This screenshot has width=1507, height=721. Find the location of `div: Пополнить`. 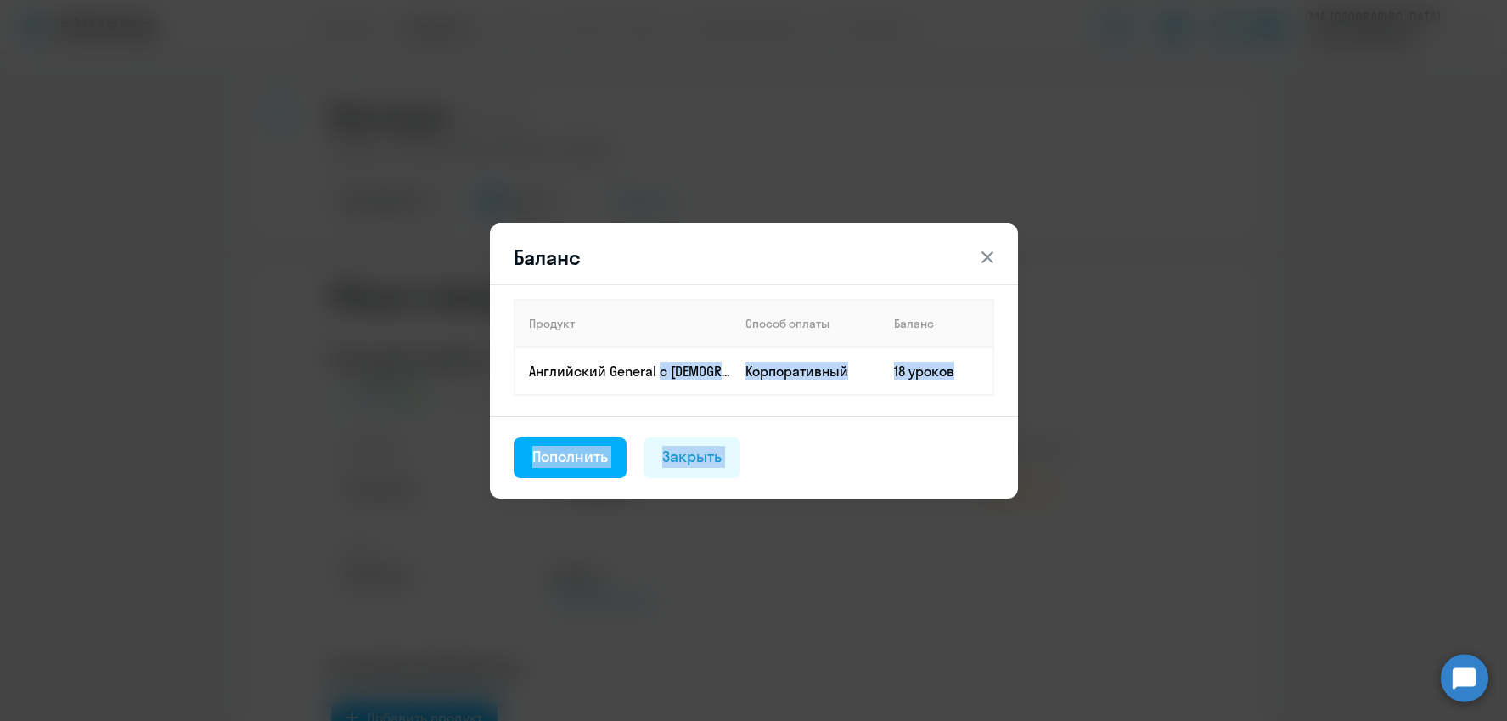

div: Пополнить is located at coordinates (571, 457).